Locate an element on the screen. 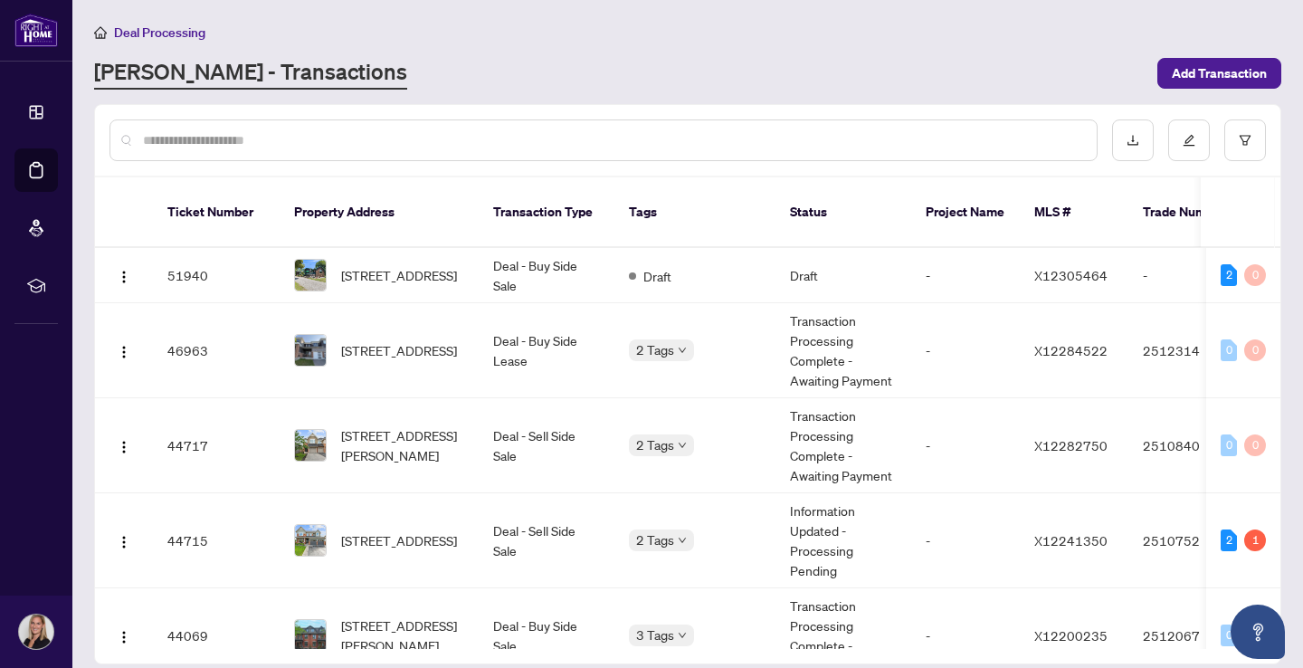 The height and width of the screenshot is (668, 1303). span: download is located at coordinates (1133, 140).